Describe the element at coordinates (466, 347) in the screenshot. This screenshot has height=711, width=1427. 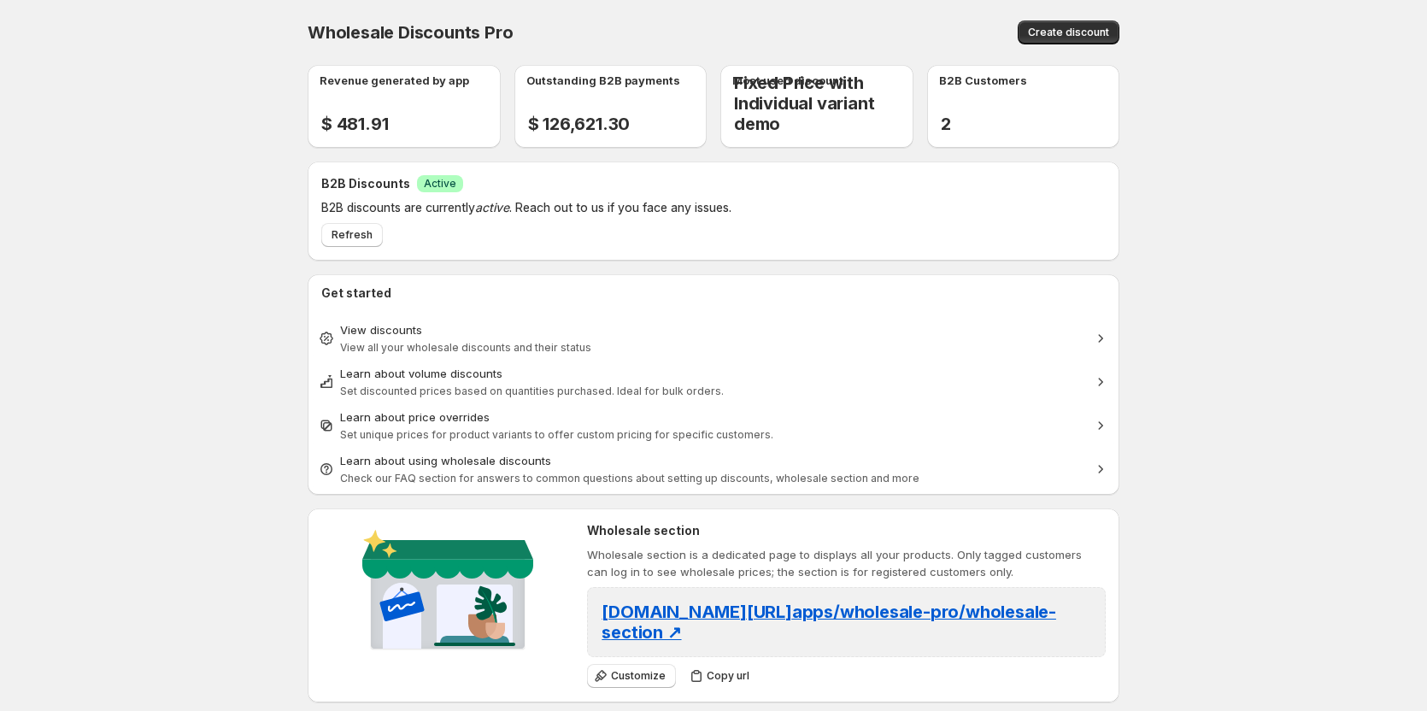
I see `span: View all your wholesale discounts and their status` at that location.